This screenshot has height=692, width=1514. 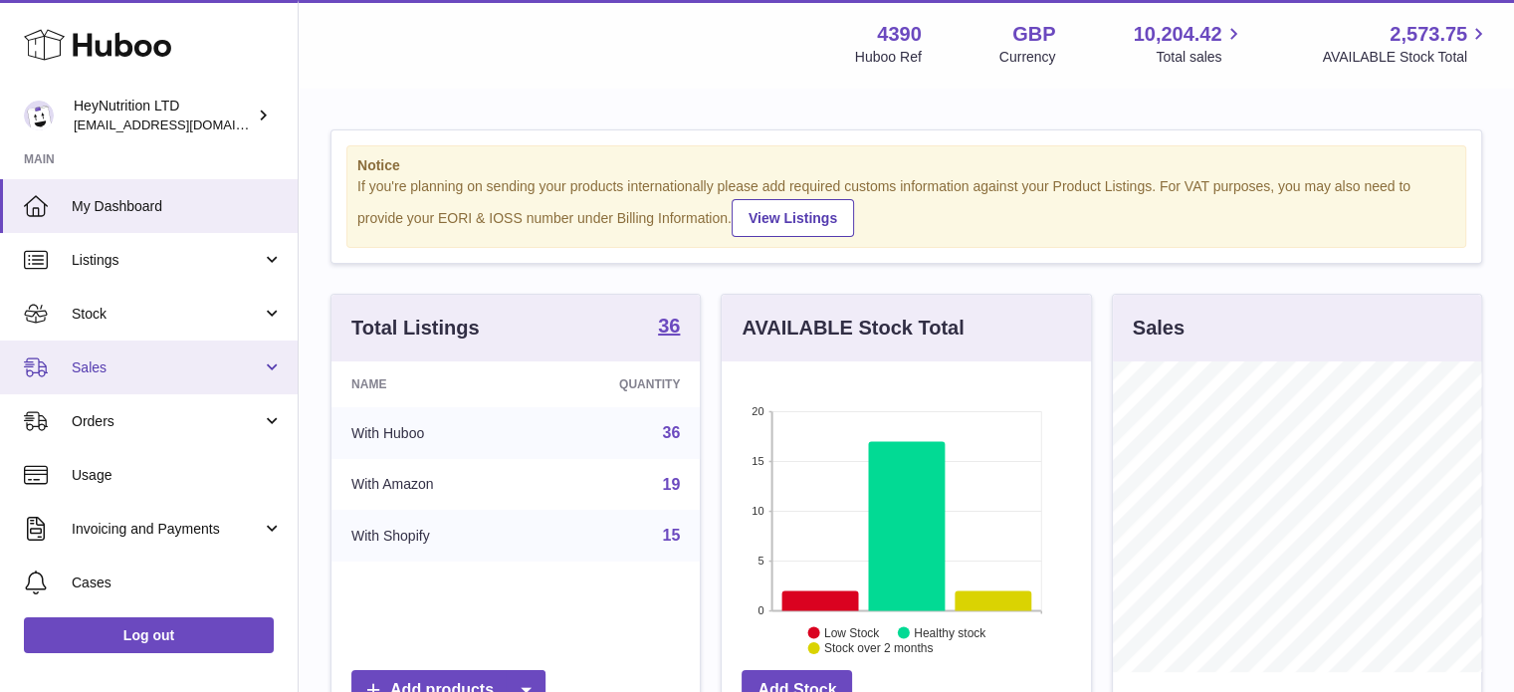 What do you see at coordinates (177, 206) in the screenshot?
I see `span: My Dashboard` at bounding box center [177, 206].